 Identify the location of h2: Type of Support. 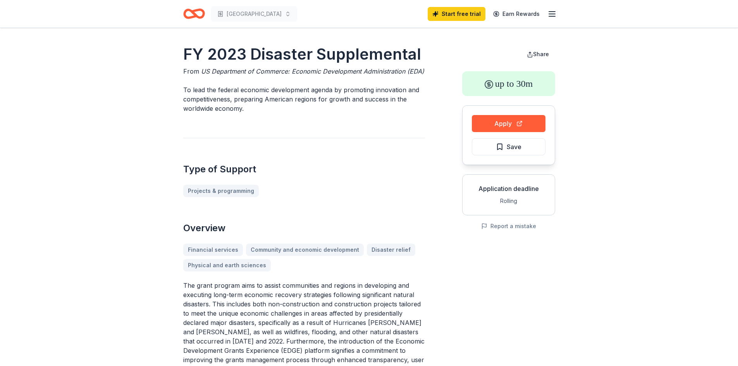
(304, 169).